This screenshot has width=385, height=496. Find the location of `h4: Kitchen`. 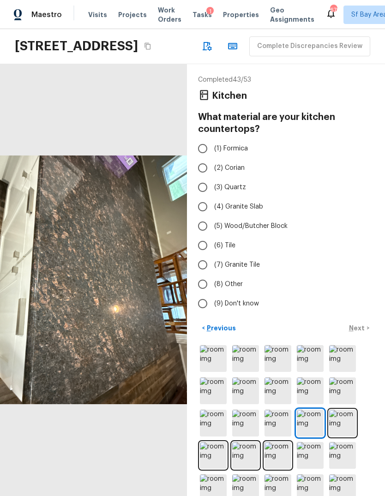

h4: Kitchen is located at coordinates (229, 96).